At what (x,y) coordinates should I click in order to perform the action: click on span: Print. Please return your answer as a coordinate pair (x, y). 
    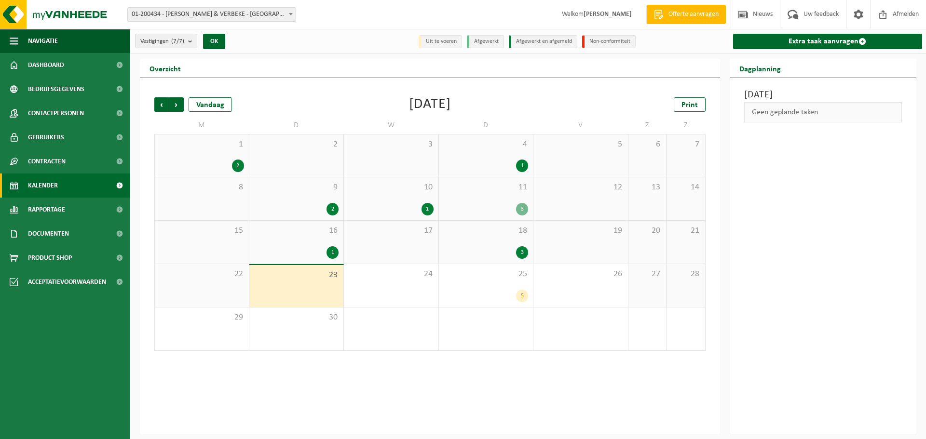
    Looking at the image, I should click on (690, 105).